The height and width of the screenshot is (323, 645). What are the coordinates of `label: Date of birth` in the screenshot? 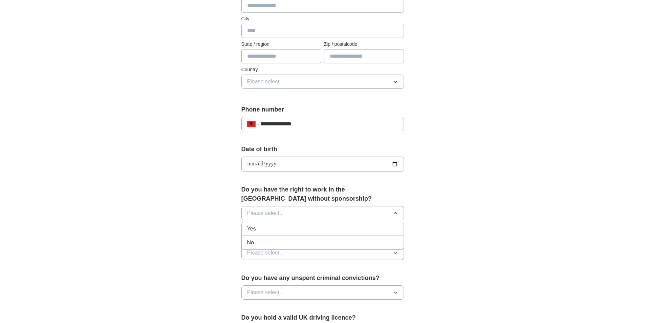 It's located at (323, 149).